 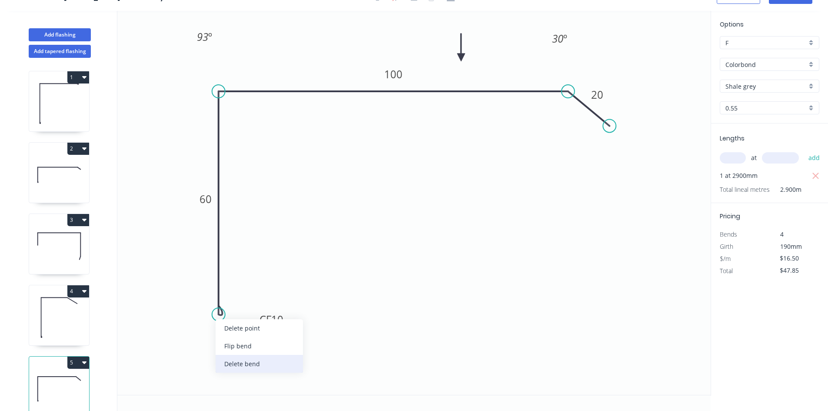 I want to click on input: Colour, so click(x=766, y=86).